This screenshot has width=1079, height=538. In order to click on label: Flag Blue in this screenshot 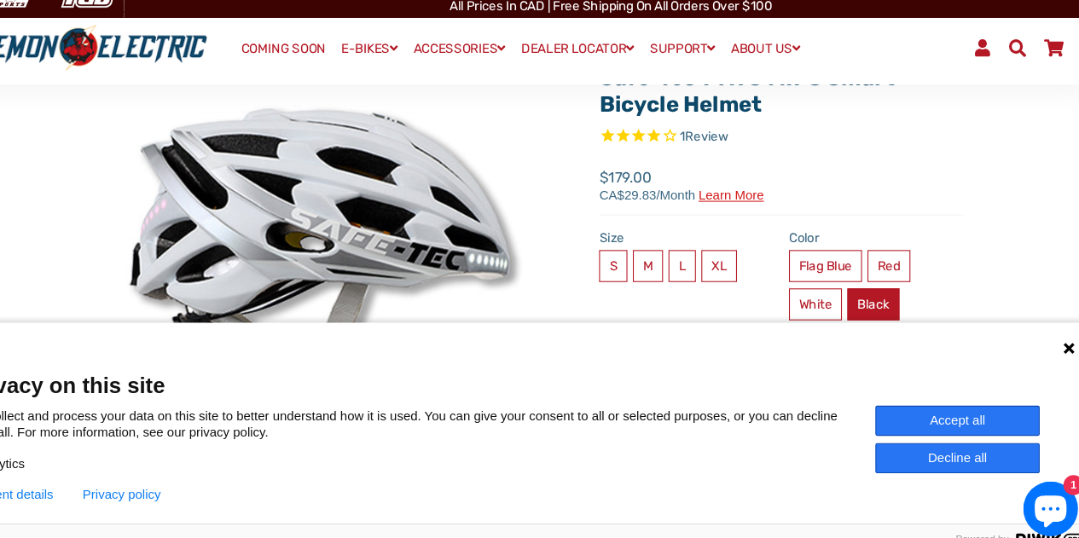, I will do `click(824, 267)`.